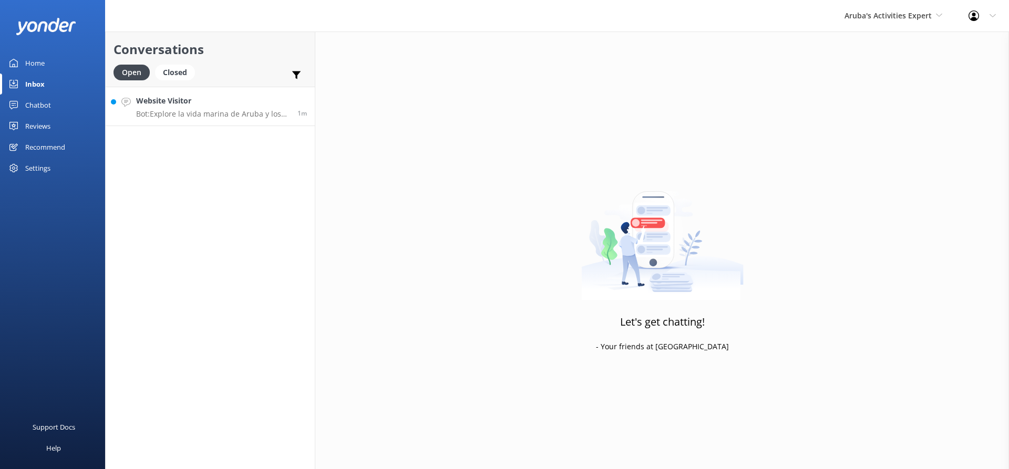 The height and width of the screenshot is (469, 1009). What do you see at coordinates (210, 49) in the screenshot?
I see `h2: Conversations` at bounding box center [210, 49].